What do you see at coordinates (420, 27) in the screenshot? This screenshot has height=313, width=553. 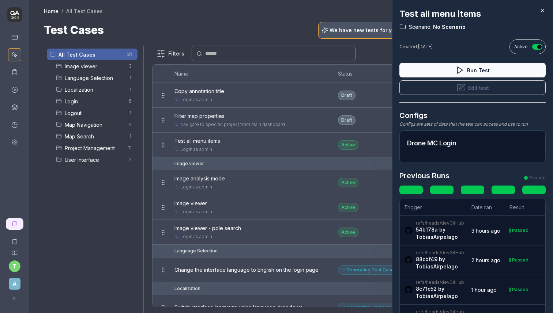 I see `span: Scenario:` at bounding box center [420, 27].